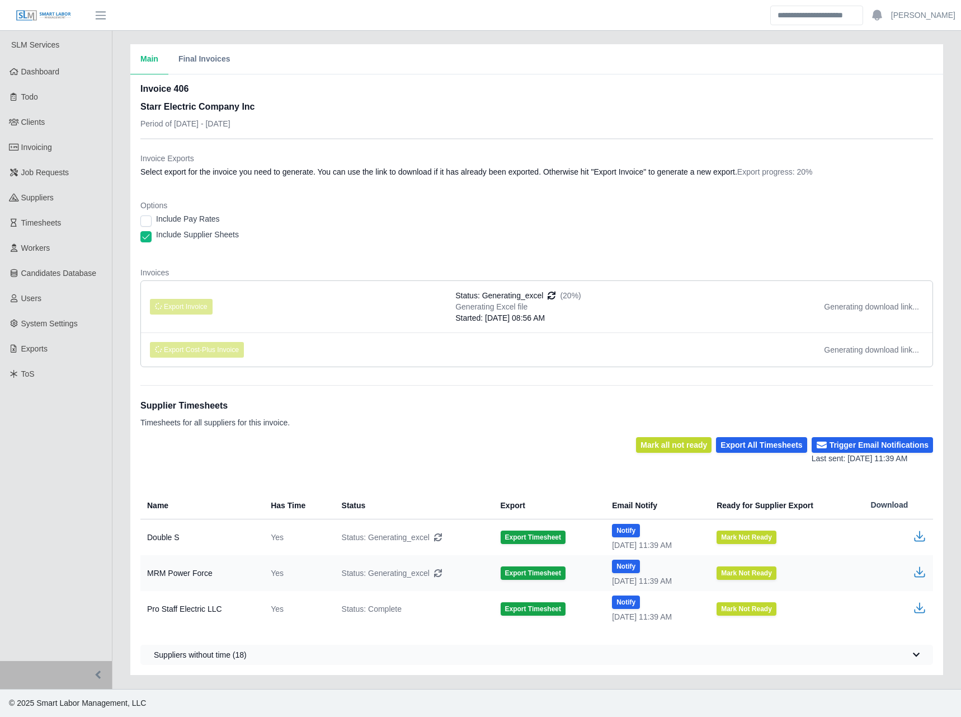 This screenshot has width=961, height=717. Describe the element at coordinates (198, 89) in the screenshot. I see `h2: Invoice 406` at that location.